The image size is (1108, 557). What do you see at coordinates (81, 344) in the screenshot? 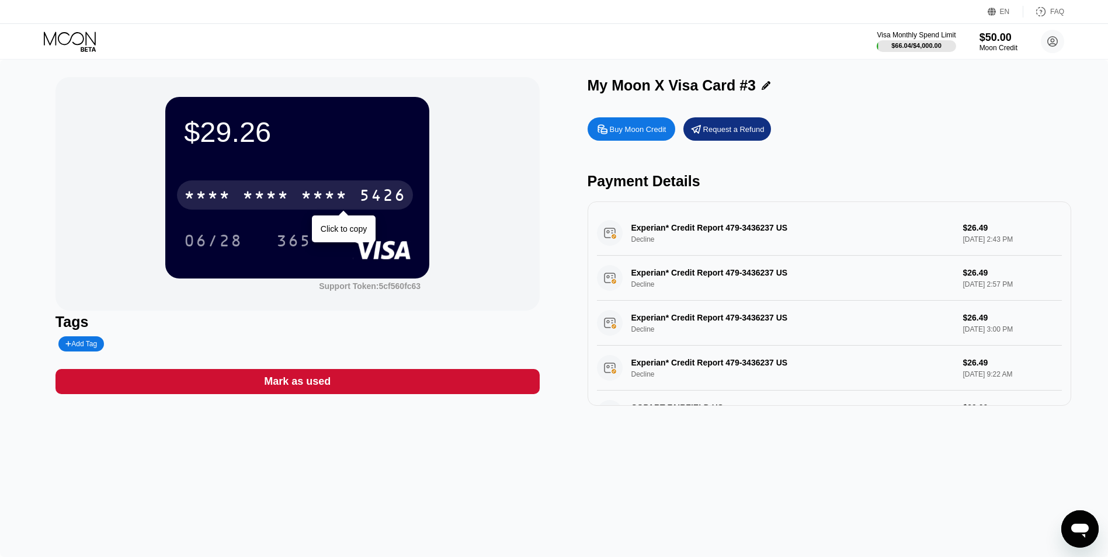
I see `div: Add Tag` at bounding box center [81, 344].